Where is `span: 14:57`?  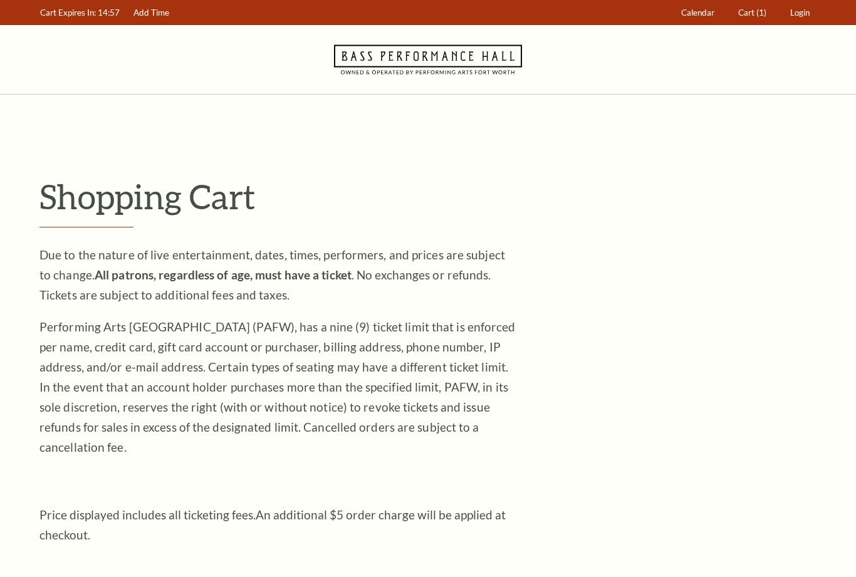
span: 14:57 is located at coordinates (108, 13).